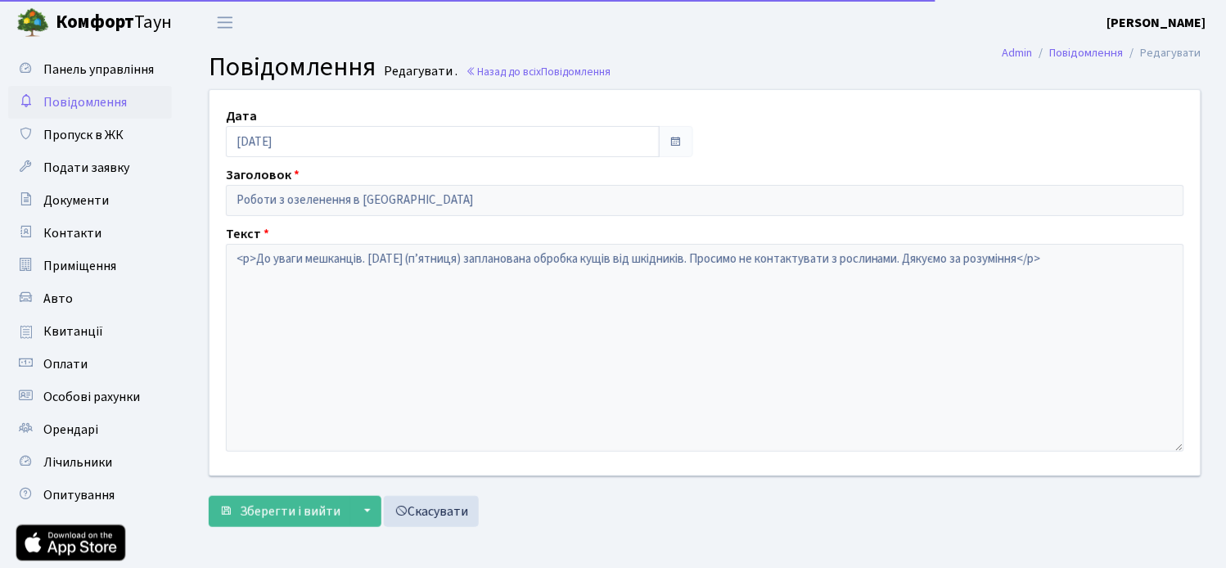 The image size is (1226, 568). Describe the element at coordinates (72, 233) in the screenshot. I see `span: Контакти` at that location.